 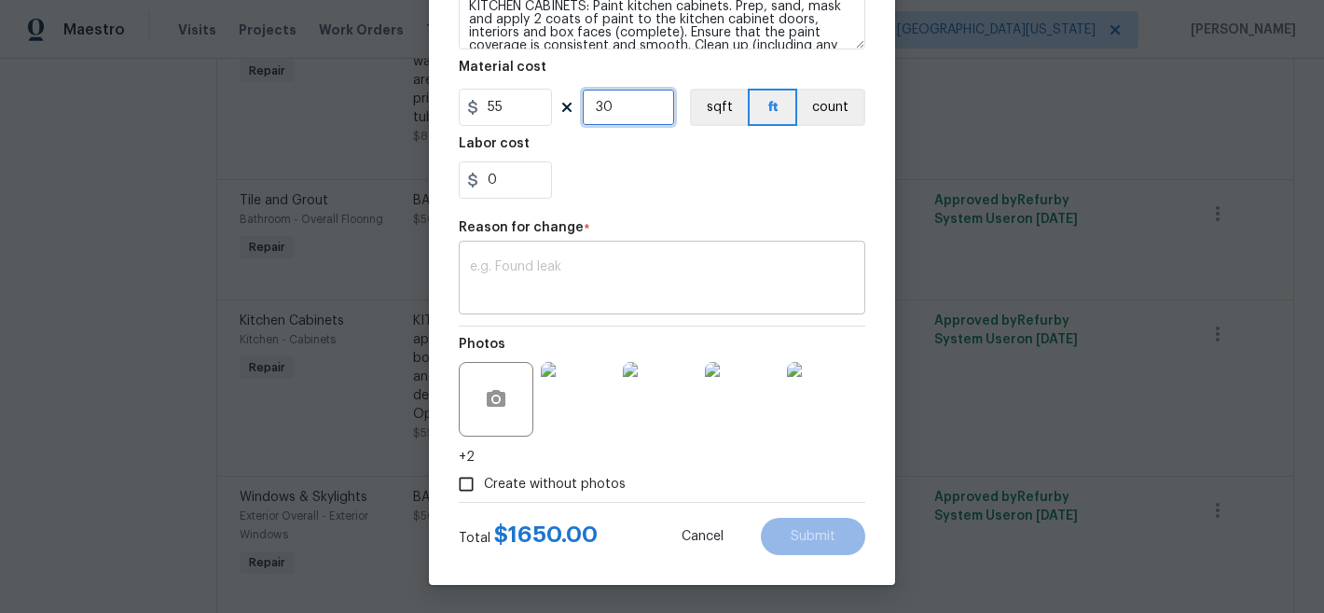 I want to click on button: Submit, so click(x=813, y=536).